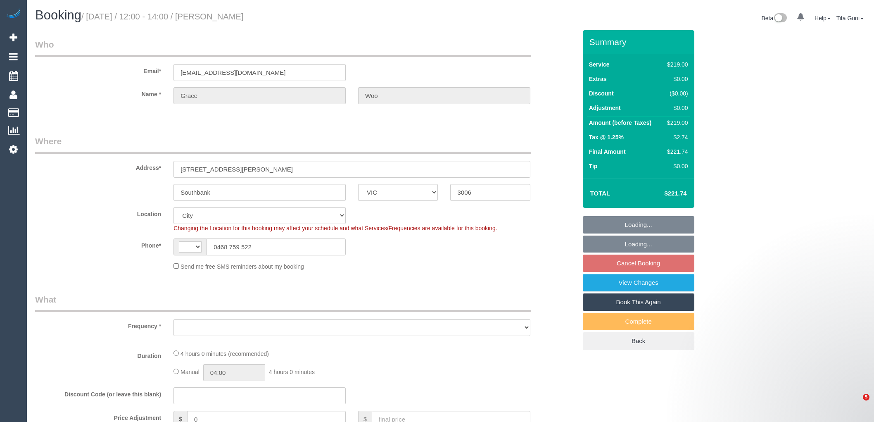 This screenshot has width=874, height=422. I want to click on a: Automaid Logo, so click(13, 14).